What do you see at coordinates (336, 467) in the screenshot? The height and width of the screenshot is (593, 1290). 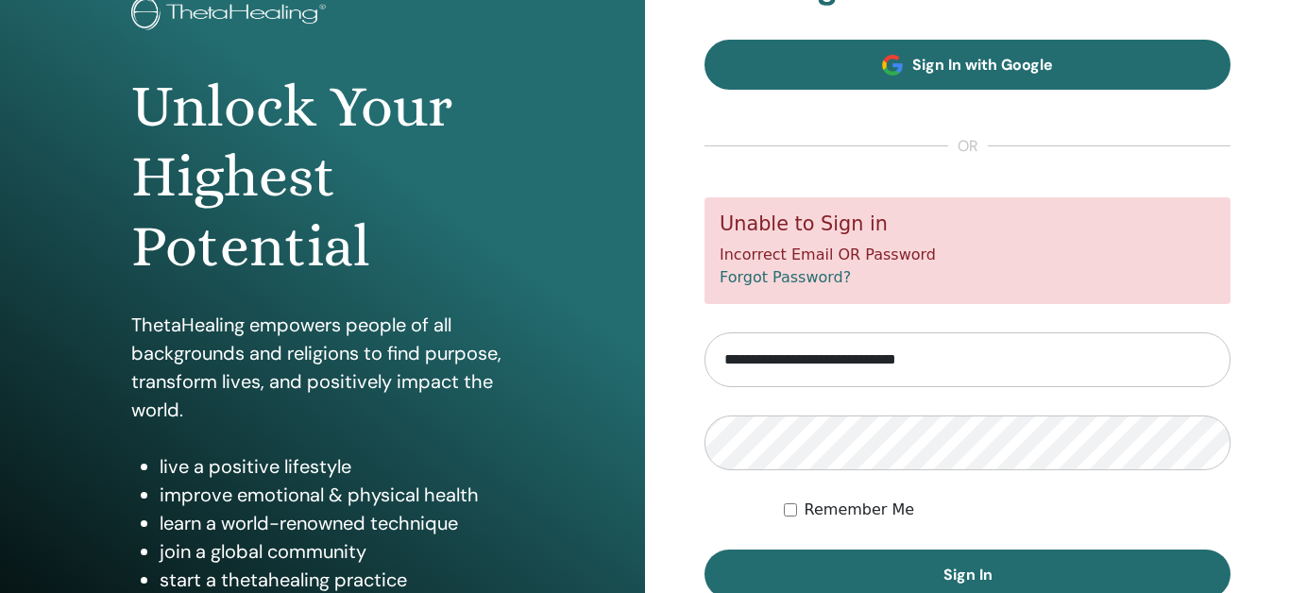 I see `li: live a positive lifestyle` at bounding box center [336, 467].